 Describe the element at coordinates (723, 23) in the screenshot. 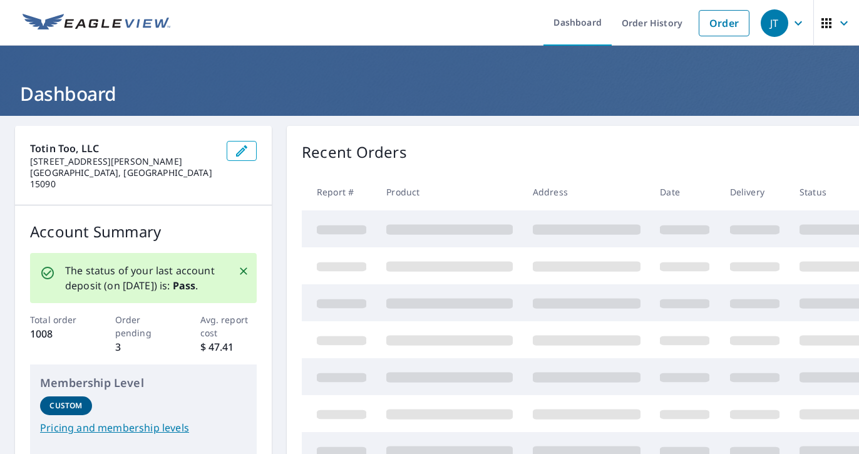

I see `a: Order` at that location.